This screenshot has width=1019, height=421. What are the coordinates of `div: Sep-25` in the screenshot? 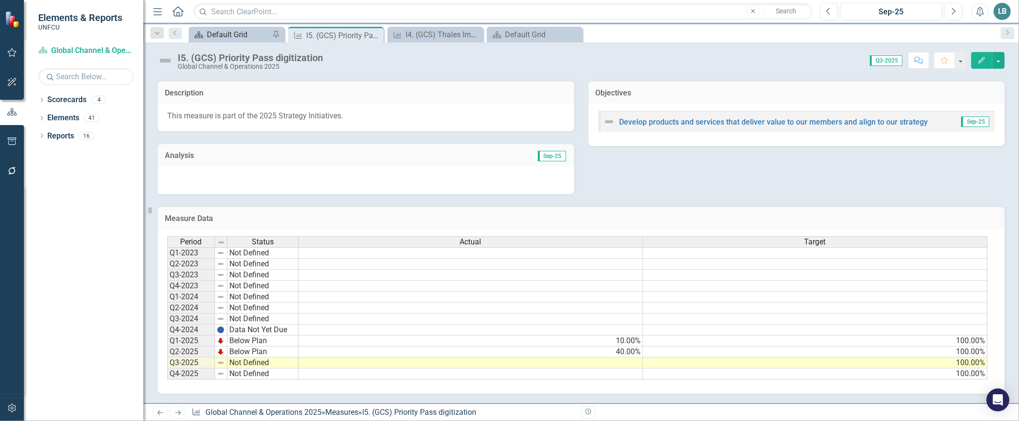 It's located at (891, 12).